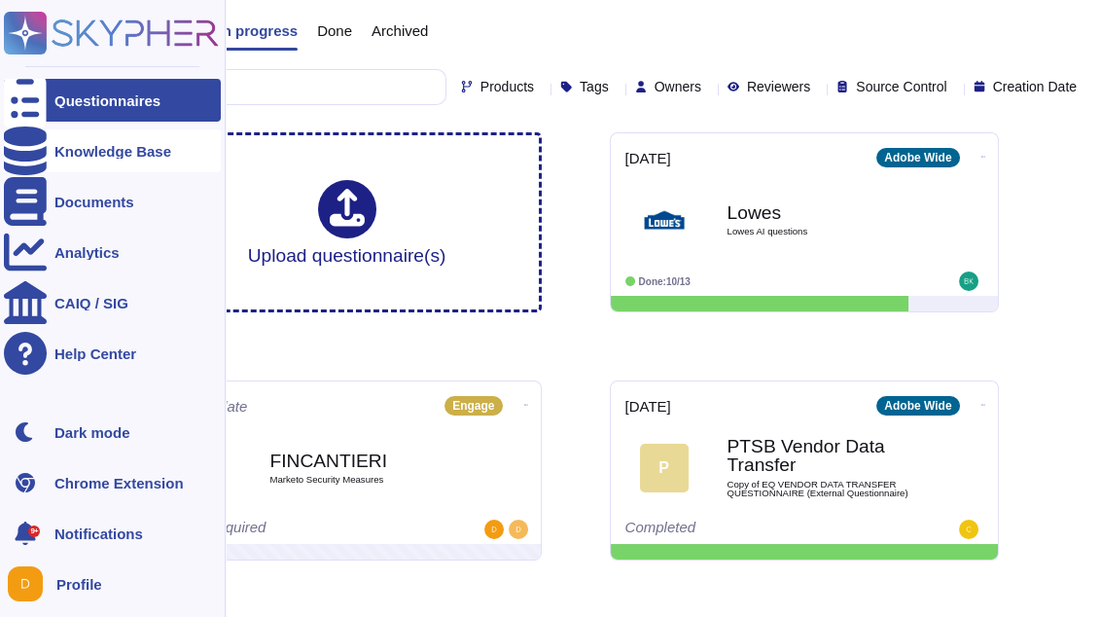 The height and width of the screenshot is (617, 1100). Describe the element at coordinates (664, 220) in the screenshot. I see `img: Logo` at that location.